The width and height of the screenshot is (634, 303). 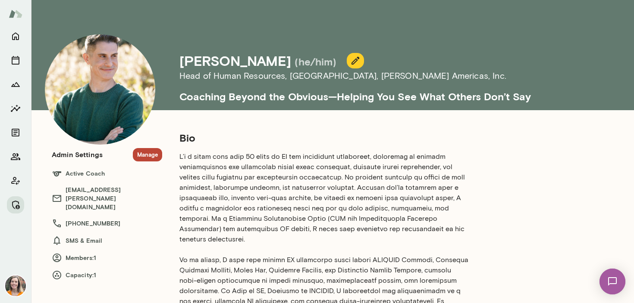 I want to click on button: Client app, so click(x=16, y=181).